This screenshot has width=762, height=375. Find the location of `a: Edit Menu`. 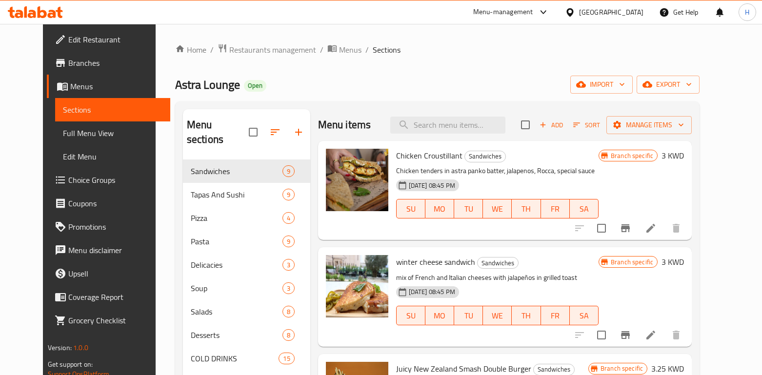

a: Edit Menu is located at coordinates (113, 157).